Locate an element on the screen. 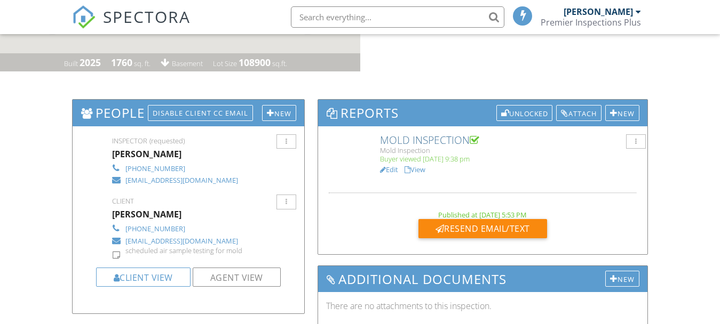 This screenshot has height=324, width=720. div: 2025 is located at coordinates (90, 62).